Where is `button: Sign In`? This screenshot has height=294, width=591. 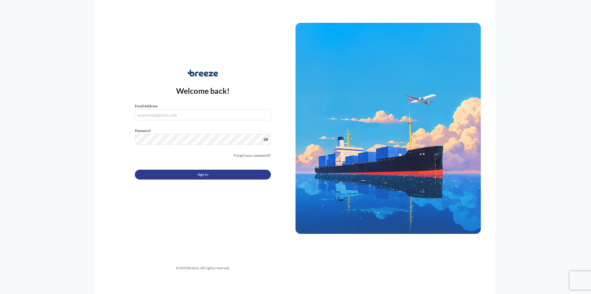
button: Sign In is located at coordinates (203, 174).